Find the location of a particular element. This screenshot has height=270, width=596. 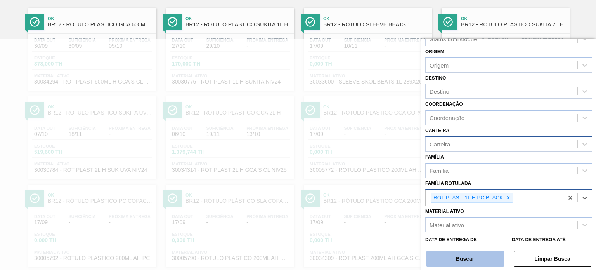

label: Carteira is located at coordinates (438, 130).